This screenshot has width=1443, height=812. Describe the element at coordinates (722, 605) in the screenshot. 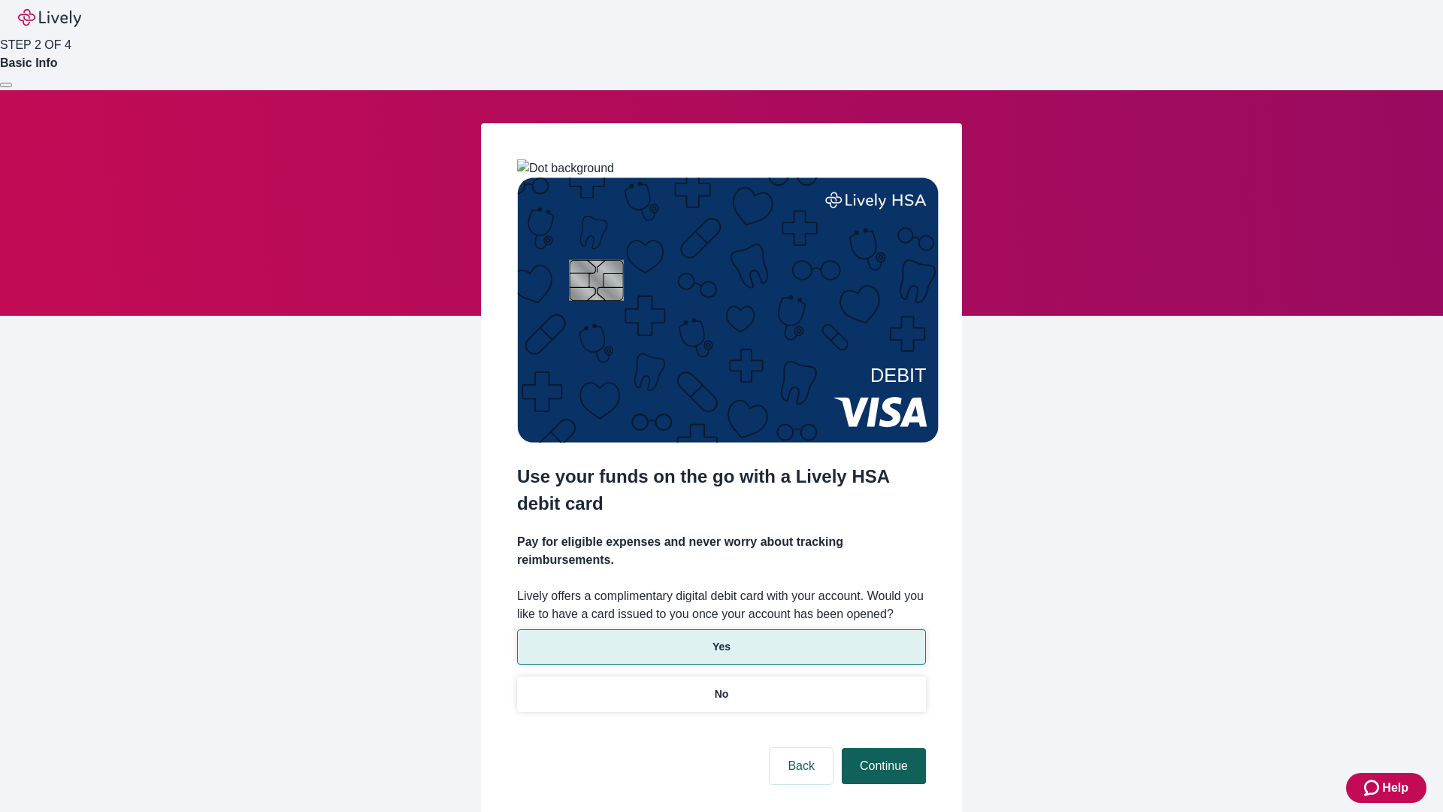

I see `label: Lively offers a complimentary digital debit card with your account. Would you like to have a card...` at that location.